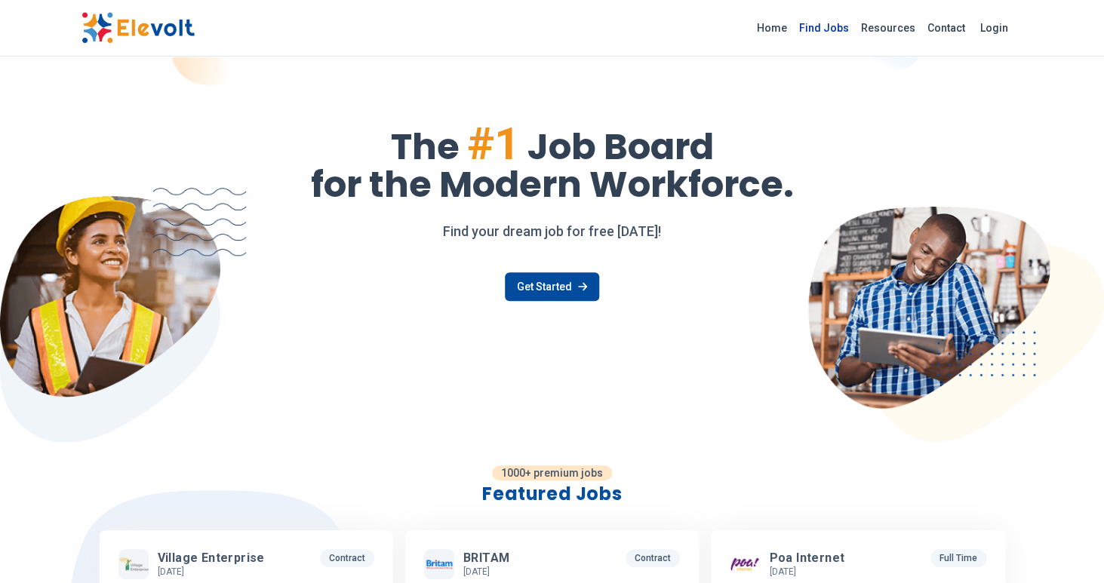  I want to click on img: BRITAM, so click(439, 564).